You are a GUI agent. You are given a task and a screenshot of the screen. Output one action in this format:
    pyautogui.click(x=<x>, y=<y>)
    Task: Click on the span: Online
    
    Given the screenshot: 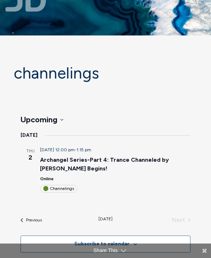 What is the action you would take?
    pyautogui.click(x=47, y=179)
    